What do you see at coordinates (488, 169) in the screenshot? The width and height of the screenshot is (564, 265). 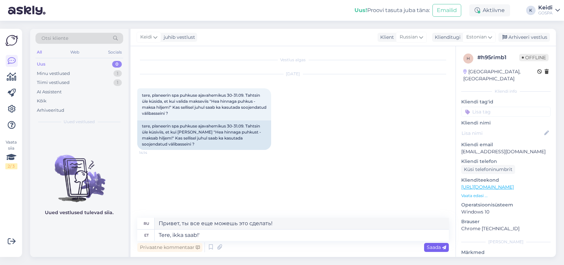 I see `div: Küsi telefoninumbrit` at bounding box center [488, 169].